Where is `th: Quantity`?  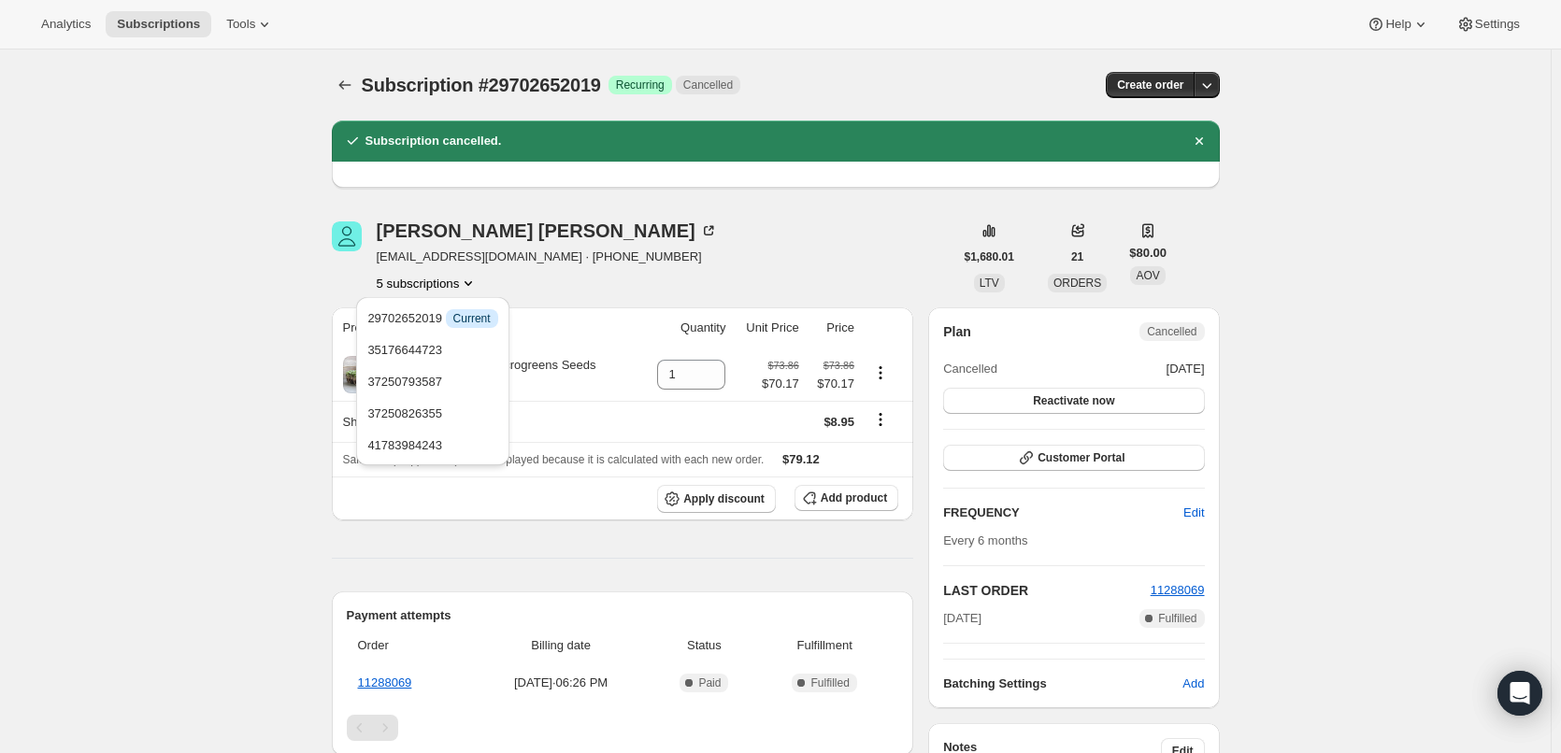
th: Quantity is located at coordinates (685, 328).